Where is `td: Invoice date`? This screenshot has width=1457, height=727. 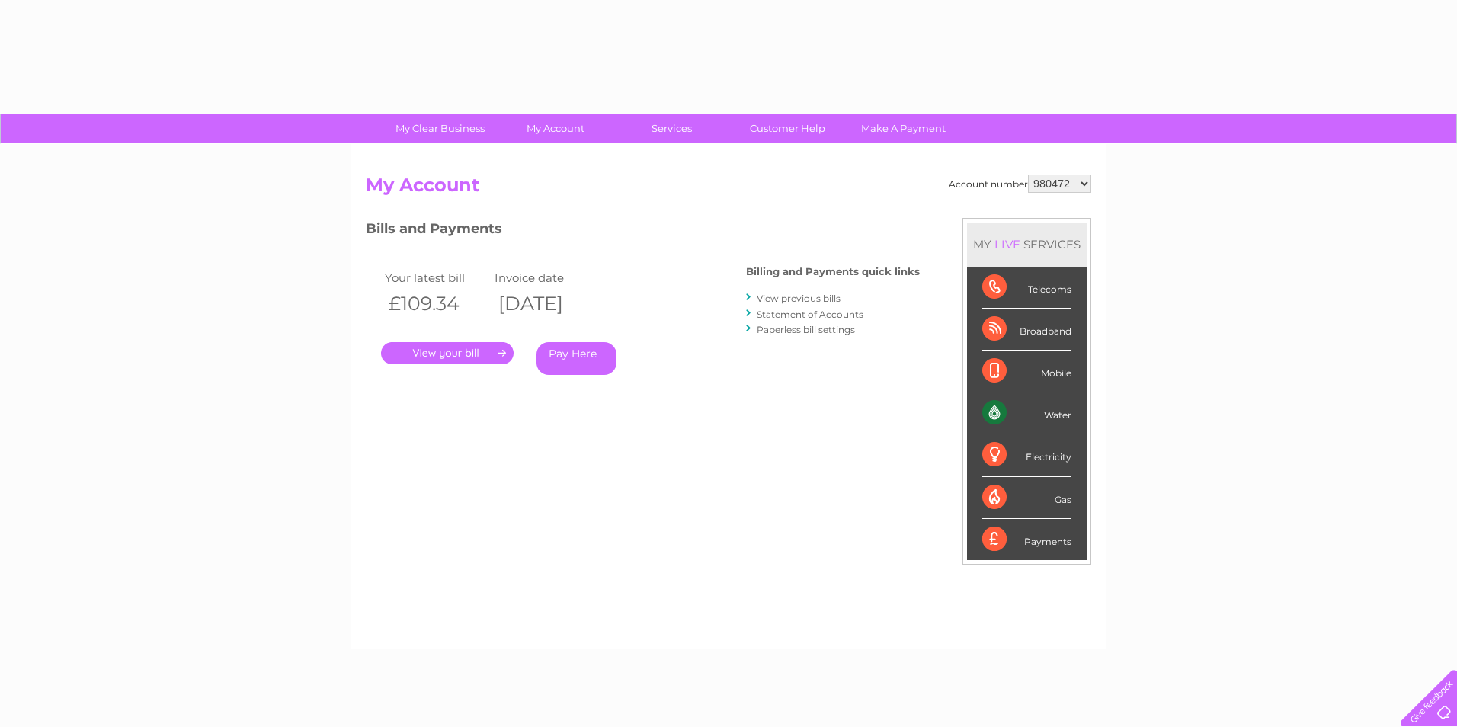
td: Invoice date is located at coordinates (546, 277).